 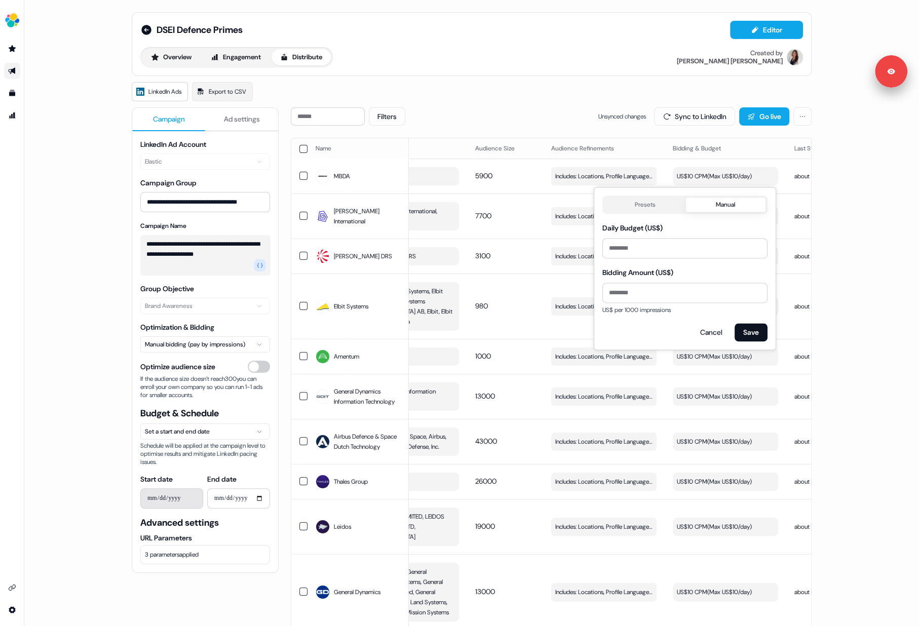 I want to click on button: Presets, so click(x=645, y=205).